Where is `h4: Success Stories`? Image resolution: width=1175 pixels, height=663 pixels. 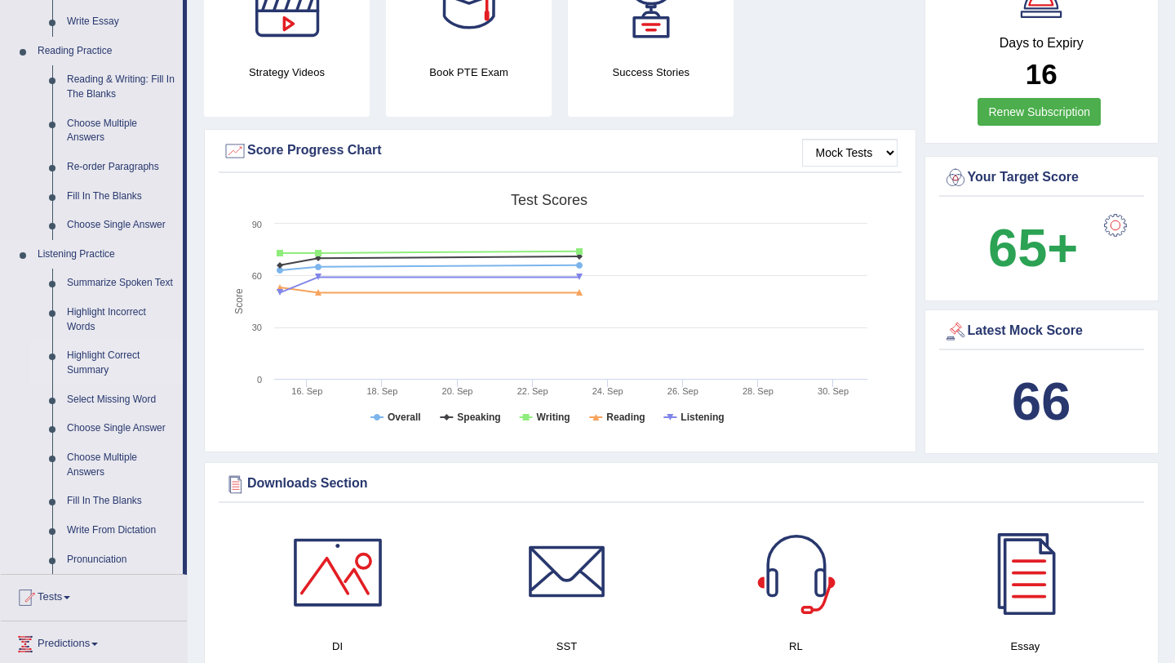
h4: Success Stories is located at coordinates (651, 72).